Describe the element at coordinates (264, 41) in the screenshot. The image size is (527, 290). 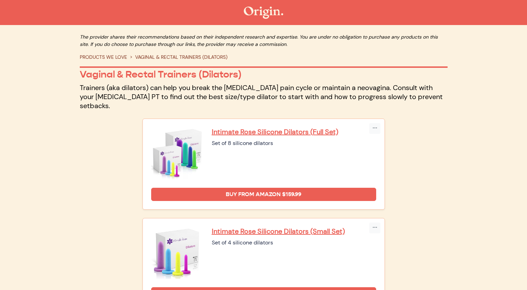
I see `p: The provider shares their recommendations based on their independent research and expertise. You ...` at that location.